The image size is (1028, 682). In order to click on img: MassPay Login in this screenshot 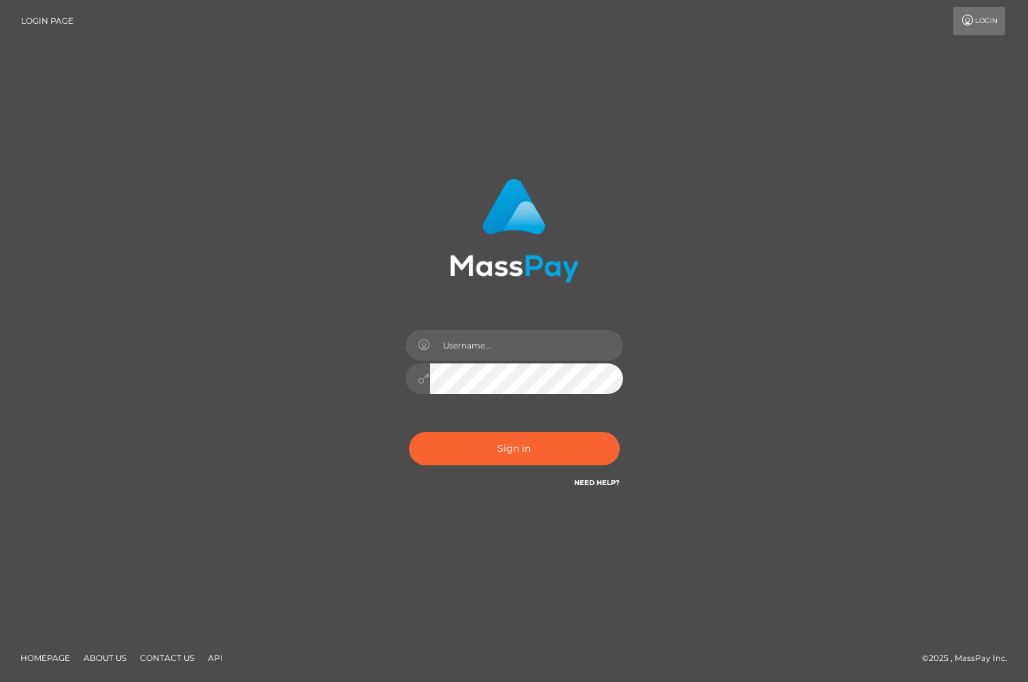, I will do `click(514, 230)`.